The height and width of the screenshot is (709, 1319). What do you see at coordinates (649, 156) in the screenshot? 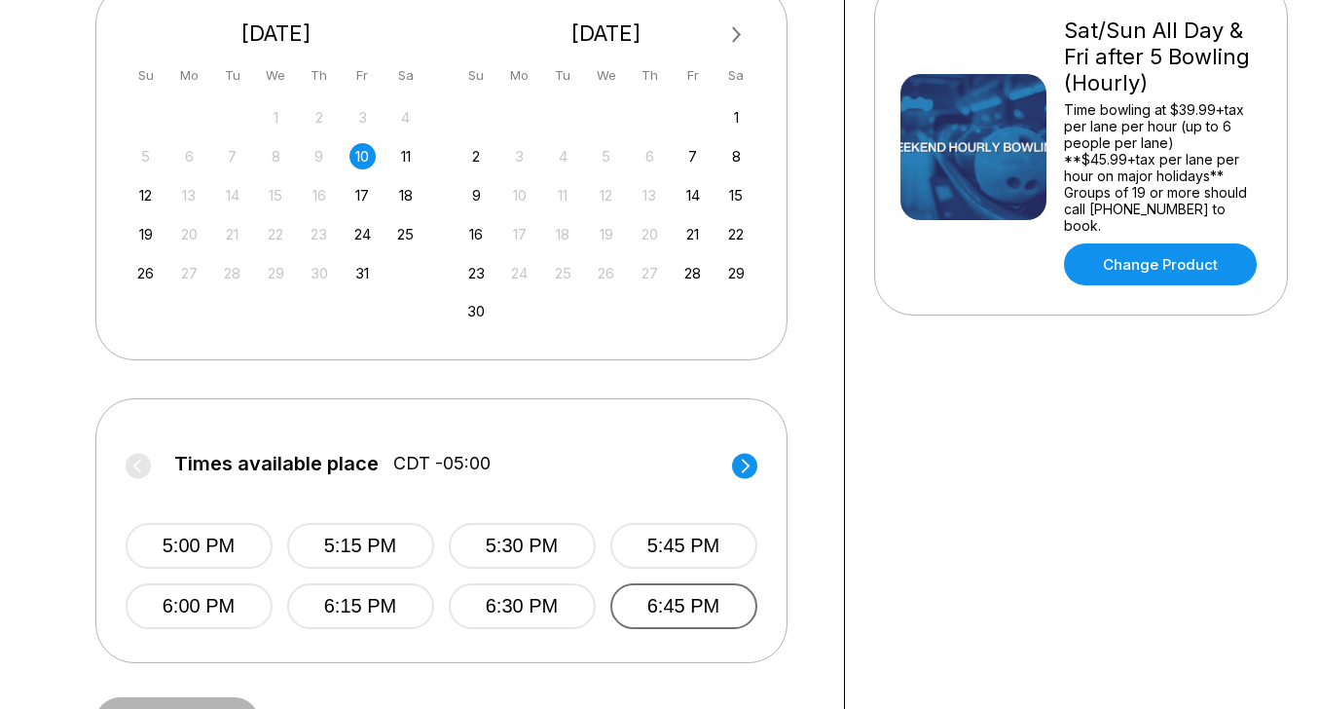
I see `div: Not available Thursday, November 6th, 2025` at bounding box center [649, 156].